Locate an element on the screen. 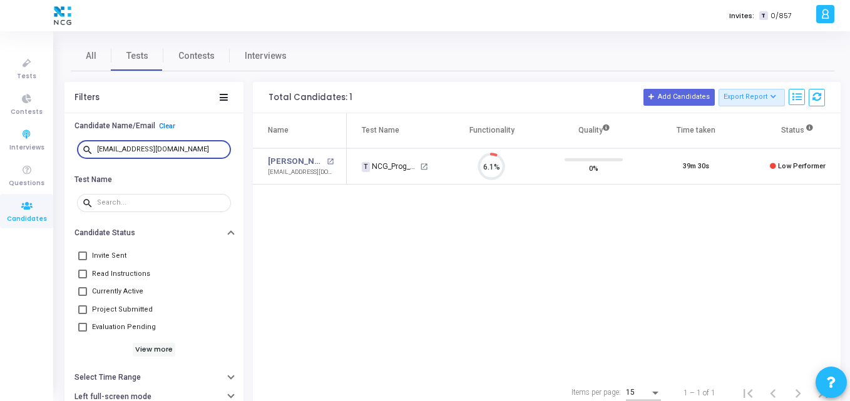 The width and height of the screenshot is (850, 401). label: Invites: is located at coordinates (742, 16).